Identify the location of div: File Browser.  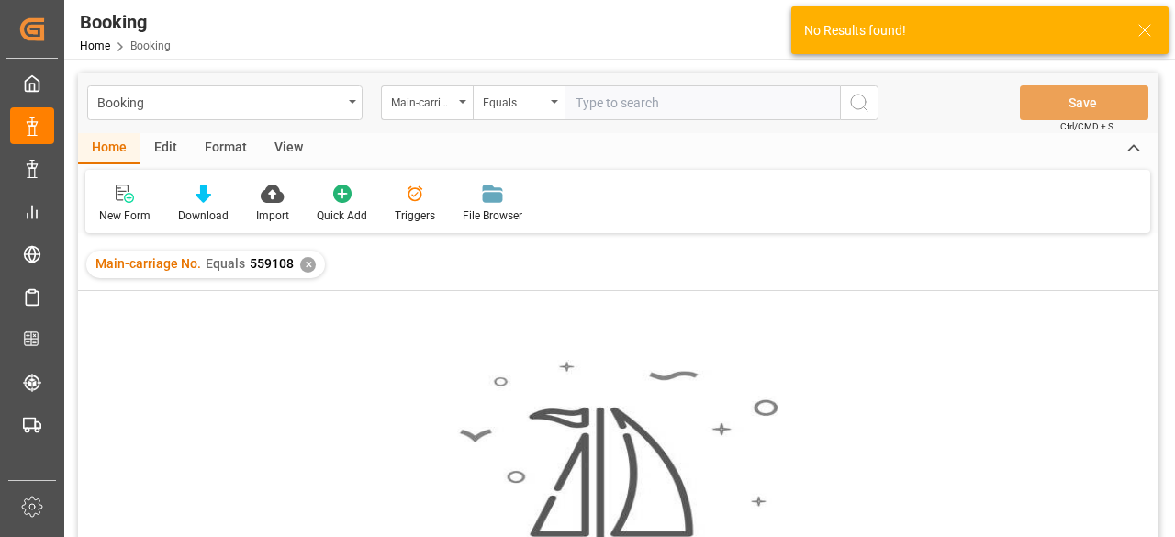
(492, 216).